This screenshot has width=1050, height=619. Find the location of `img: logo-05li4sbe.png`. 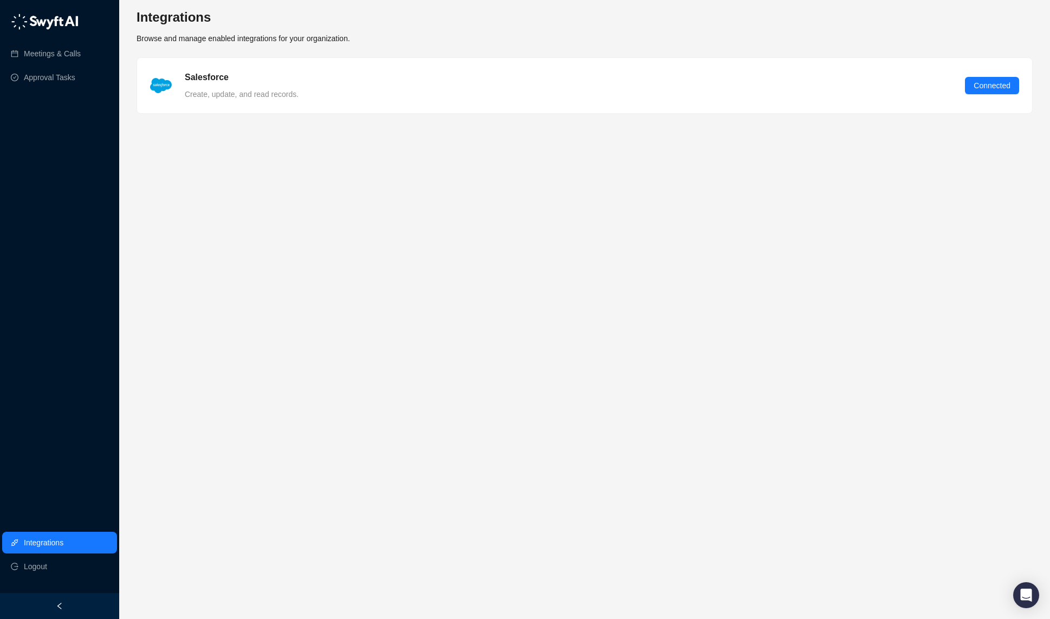

img: logo-05li4sbe.png is located at coordinates (44, 22).